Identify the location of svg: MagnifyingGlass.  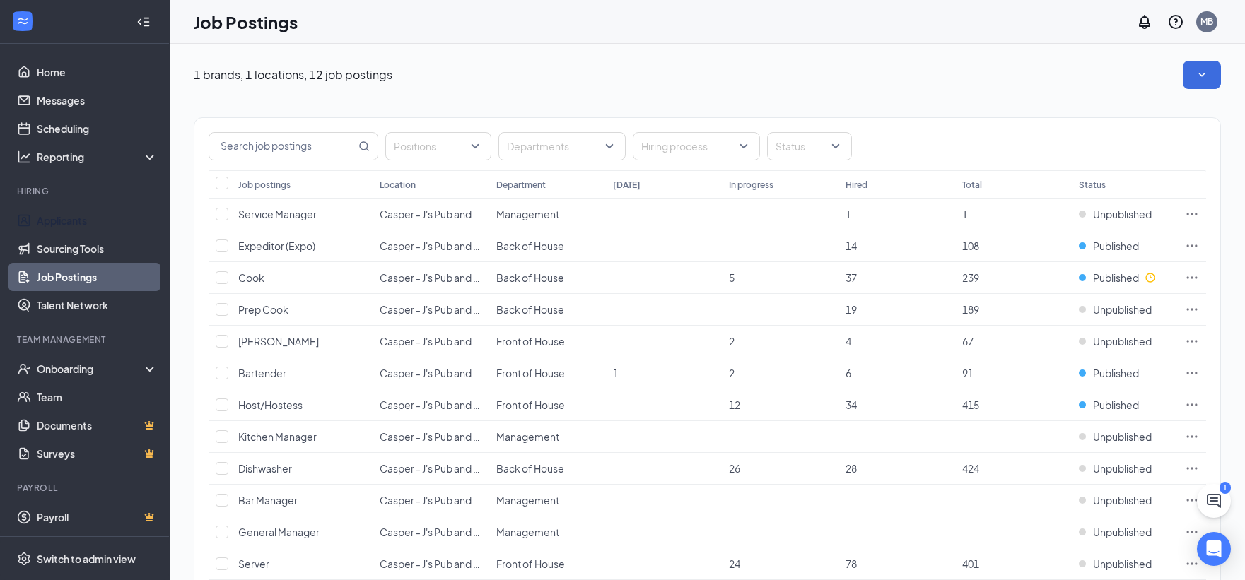
(364, 146).